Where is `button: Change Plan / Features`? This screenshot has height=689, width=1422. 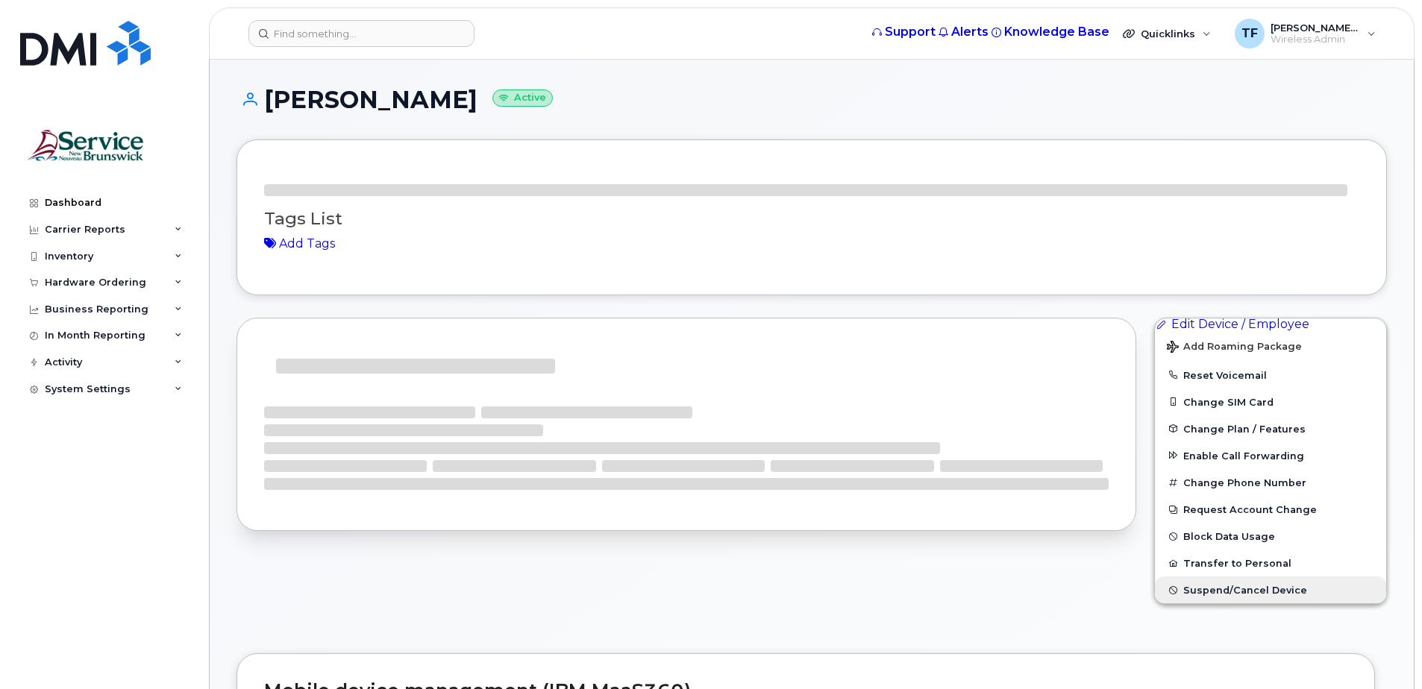
button: Change Plan / Features is located at coordinates (1271, 445).